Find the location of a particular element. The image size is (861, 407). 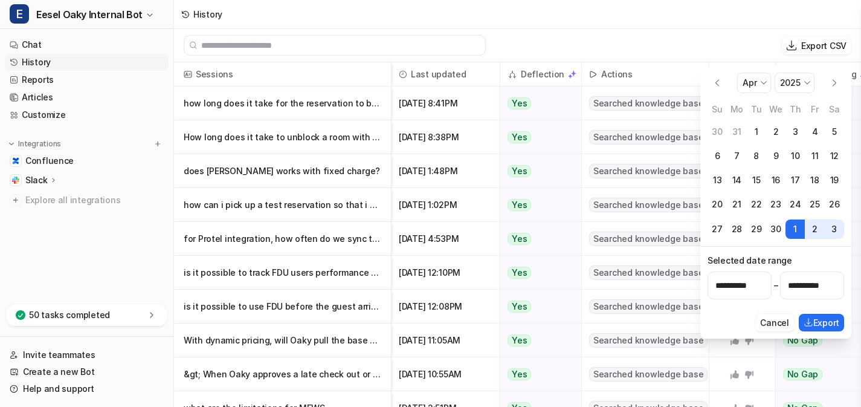

button: Go to the Previous Month is located at coordinates (717, 83).